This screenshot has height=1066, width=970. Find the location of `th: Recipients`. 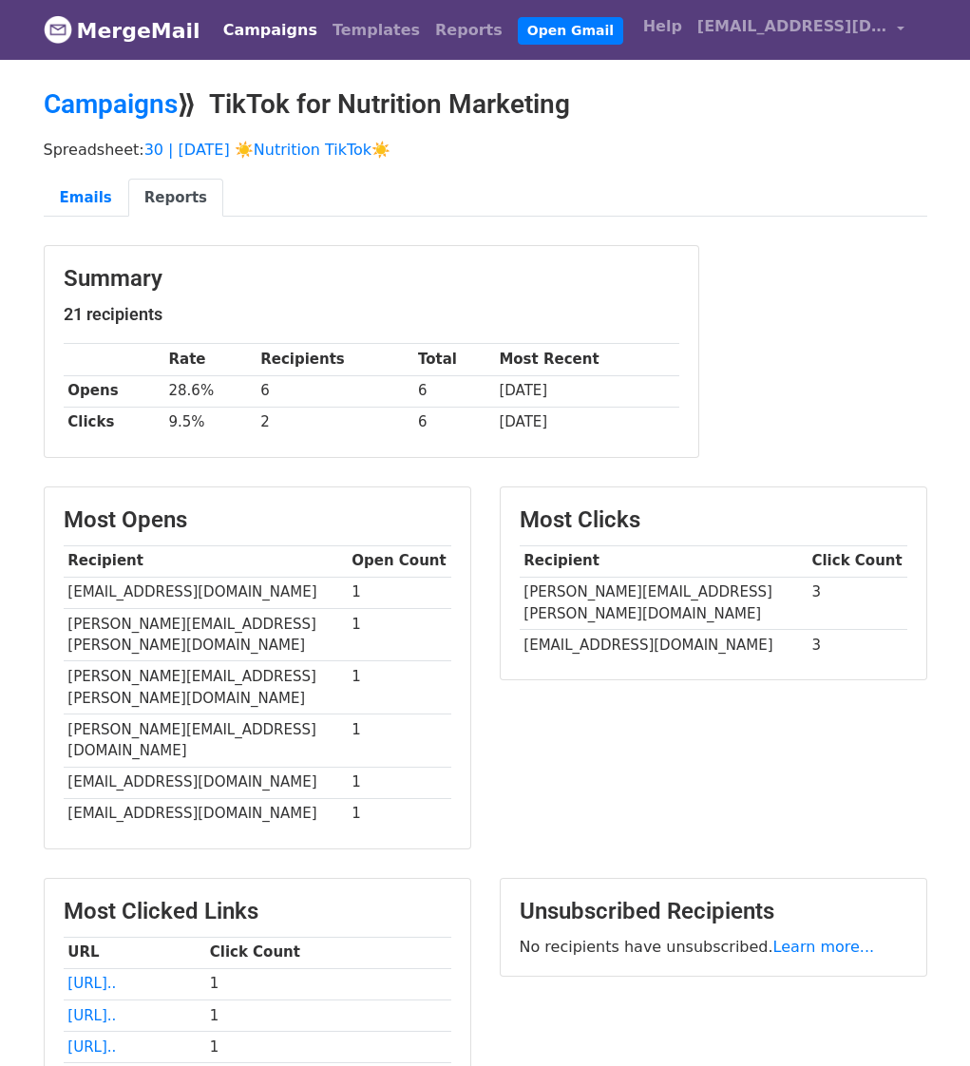

th: Recipients is located at coordinates (334, 359).